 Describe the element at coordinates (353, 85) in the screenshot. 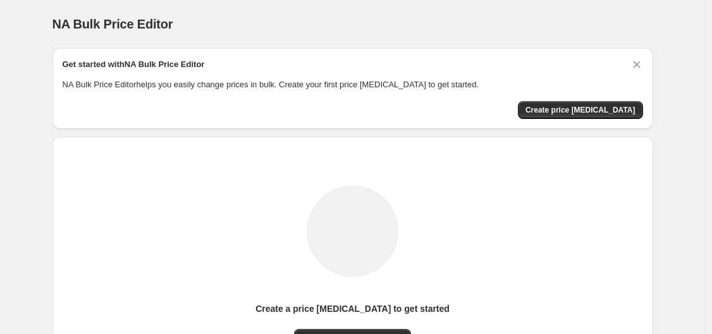

I see `p: NA Bulk Price Editor helps you easily change prices in bulk. Create your first price [MEDICAL_DAT...` at that location.